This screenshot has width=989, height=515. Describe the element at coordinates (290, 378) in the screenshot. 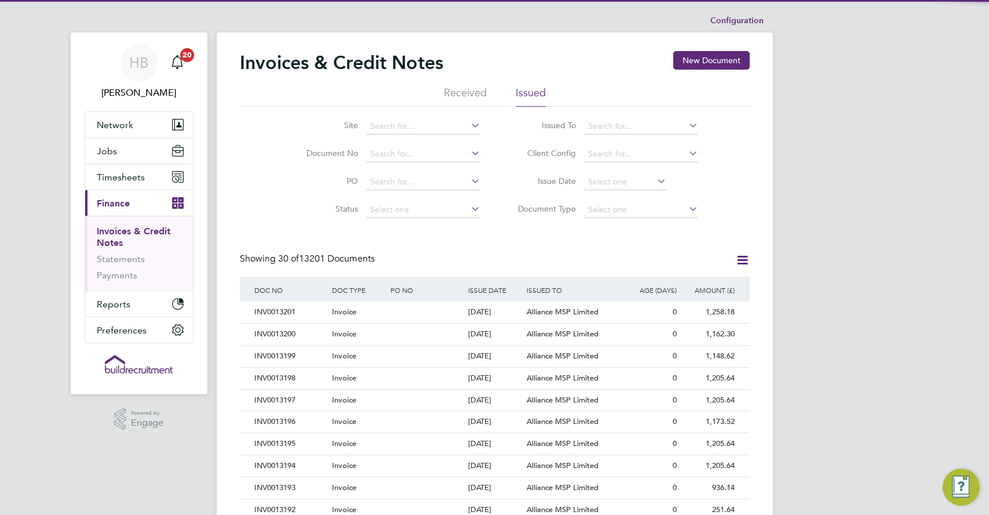

I see `div: INV0013198` at that location.